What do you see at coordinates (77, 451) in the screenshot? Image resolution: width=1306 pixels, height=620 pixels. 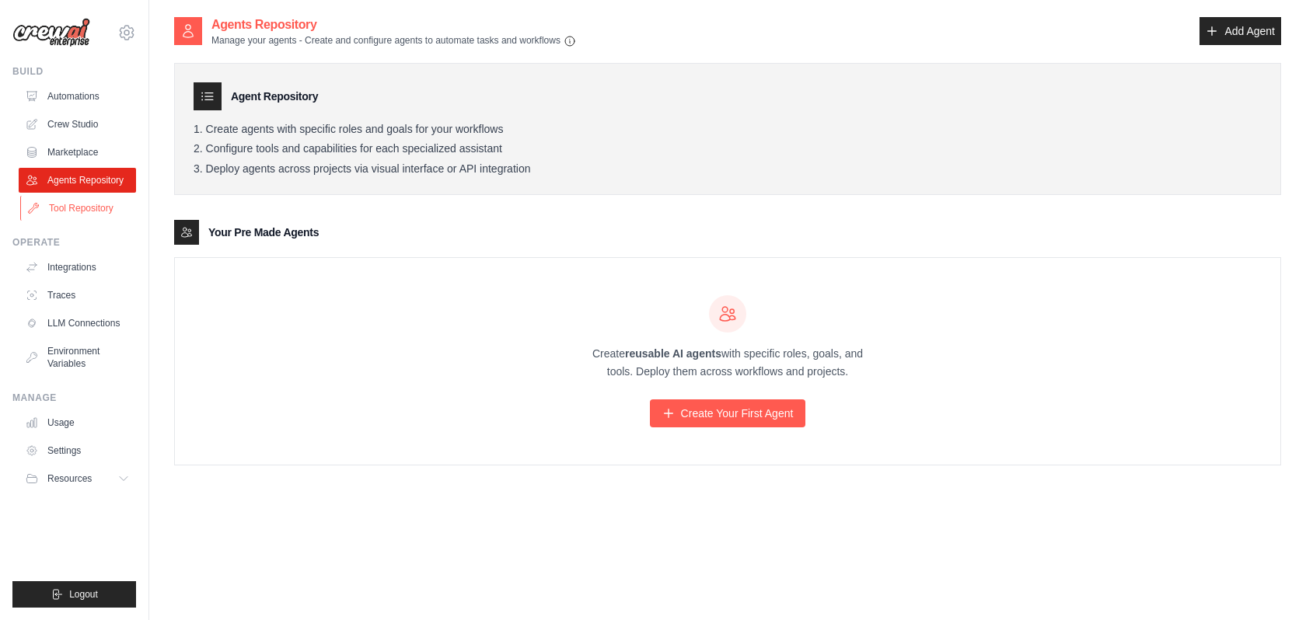 I see `a: Settings` at bounding box center [77, 451].